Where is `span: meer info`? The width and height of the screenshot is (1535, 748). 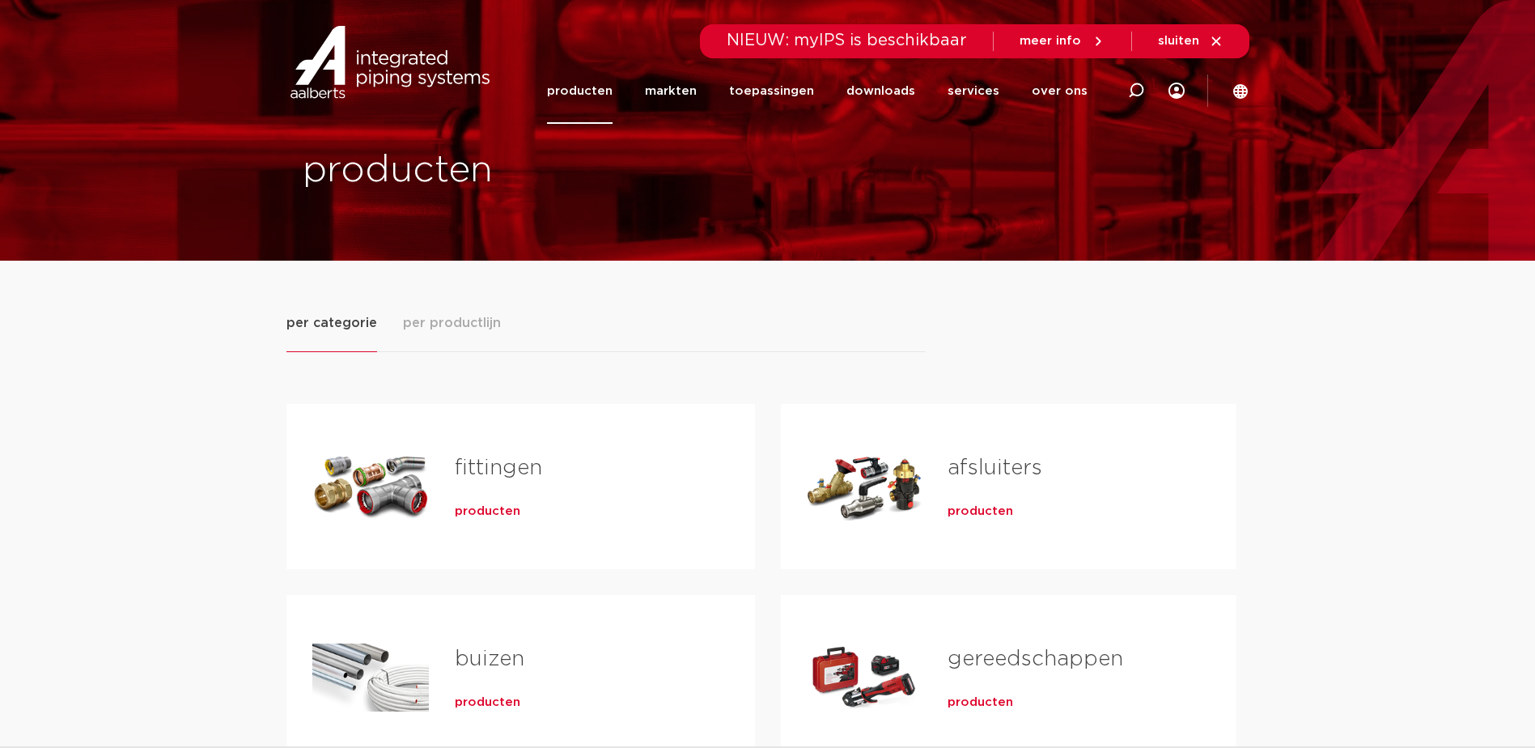 span: meer info is located at coordinates (1050, 40).